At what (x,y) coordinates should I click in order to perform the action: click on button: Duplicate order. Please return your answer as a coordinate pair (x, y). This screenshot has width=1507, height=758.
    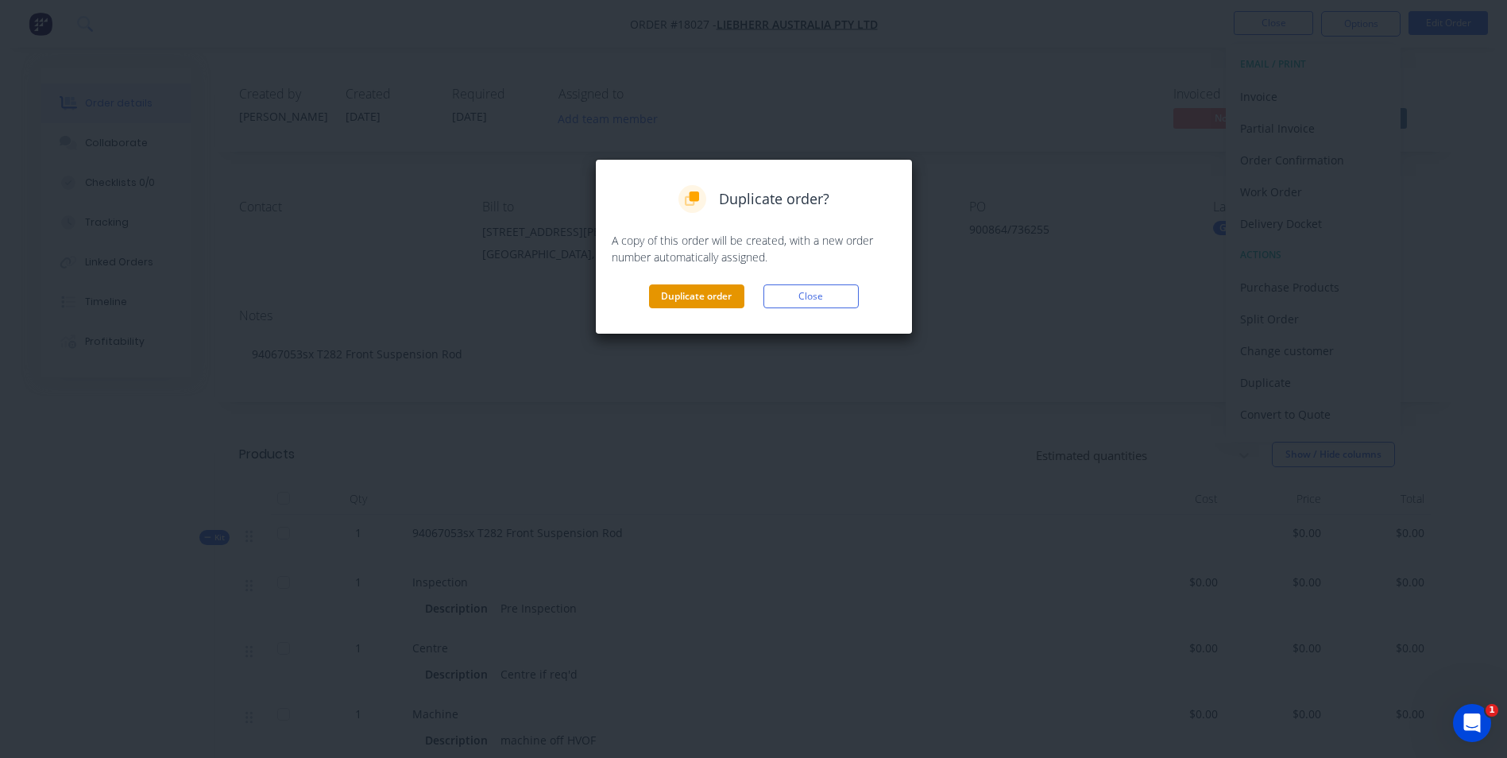
    Looking at the image, I should click on (697, 296).